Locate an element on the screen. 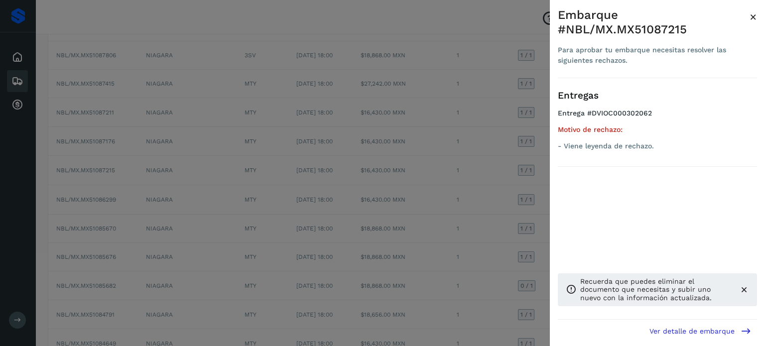 The image size is (765, 346). div: Para aprobar tu embarque necesitas resolver las siguientes rechazos. is located at coordinates (653, 55).